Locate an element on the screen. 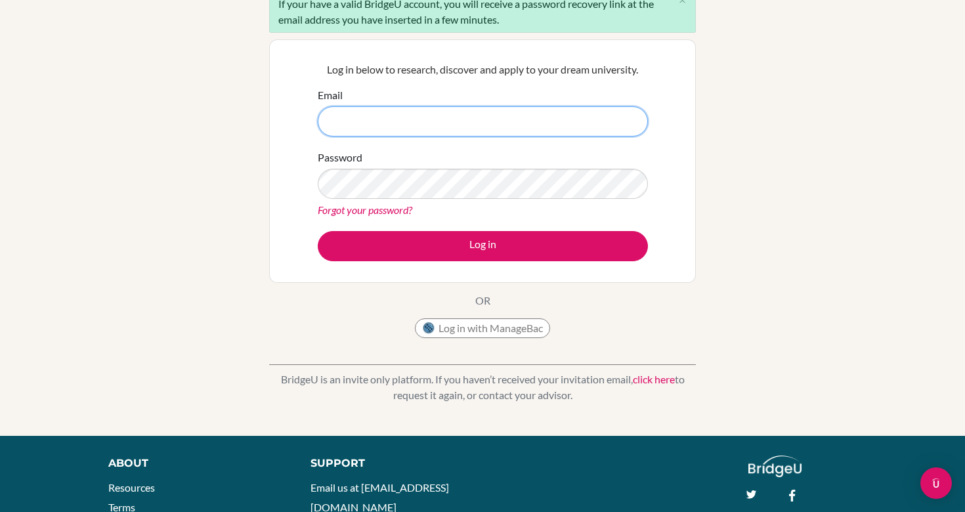 Image resolution: width=965 pixels, height=512 pixels. label: Email is located at coordinates (330, 95).